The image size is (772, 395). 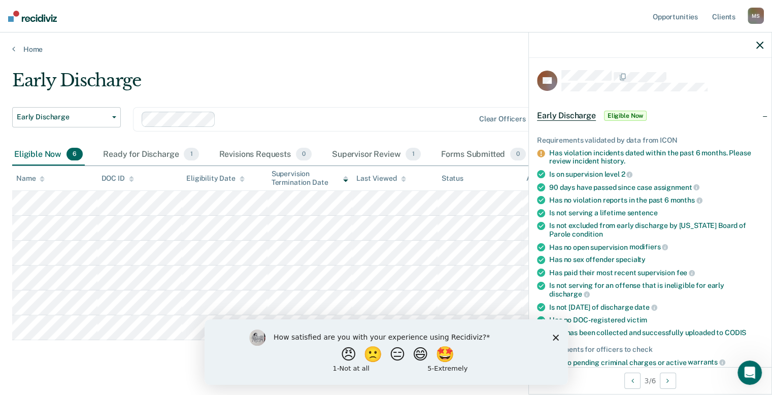 What do you see at coordinates (32, 16) in the screenshot?
I see `img: Recidiviz` at bounding box center [32, 16].